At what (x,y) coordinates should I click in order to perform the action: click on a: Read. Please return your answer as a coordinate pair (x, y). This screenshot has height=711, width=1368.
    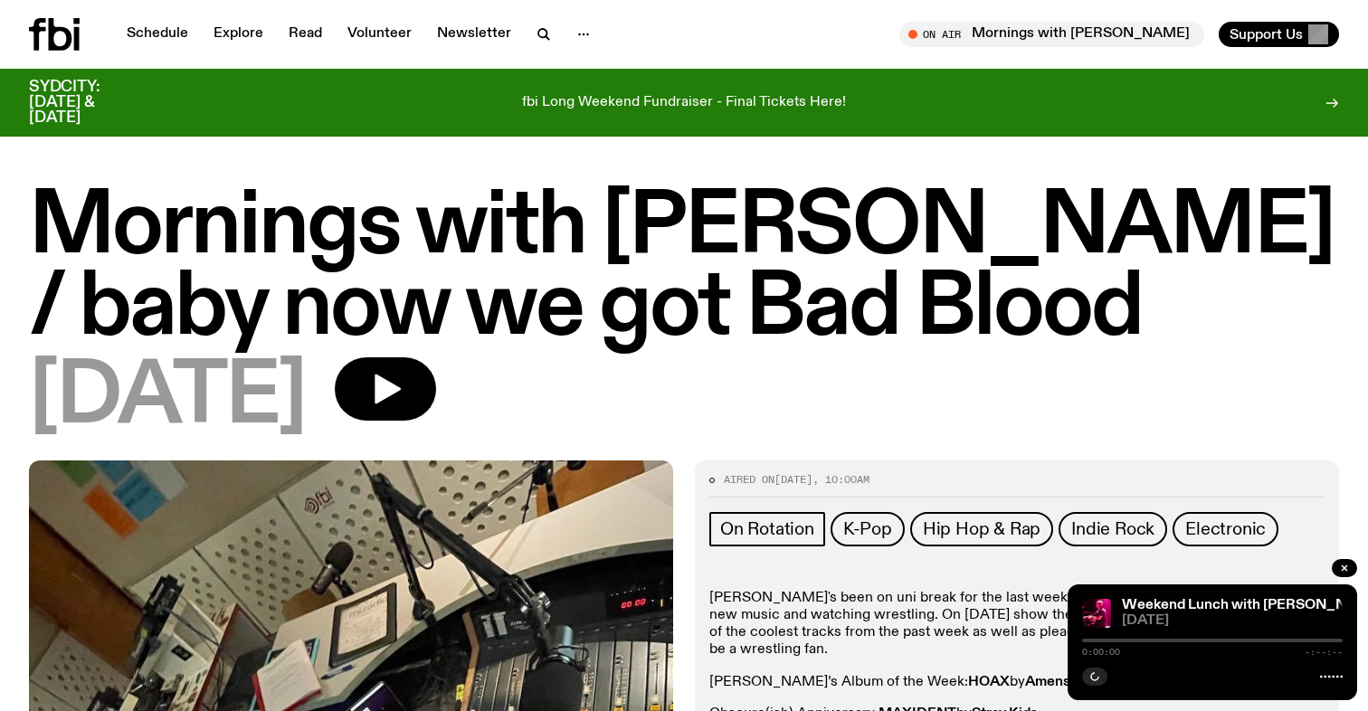
    Looking at the image, I should click on (305, 34).